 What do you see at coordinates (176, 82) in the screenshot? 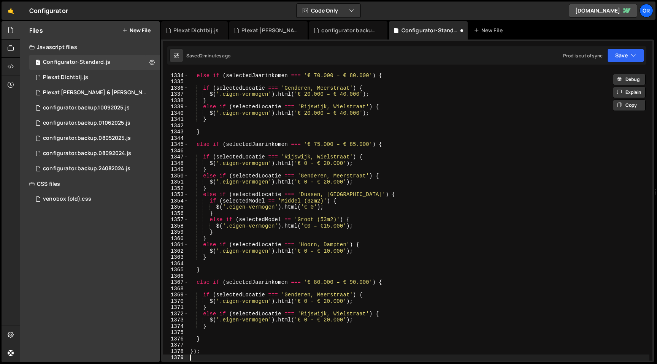
I see `div: 1335` at bounding box center [176, 82].